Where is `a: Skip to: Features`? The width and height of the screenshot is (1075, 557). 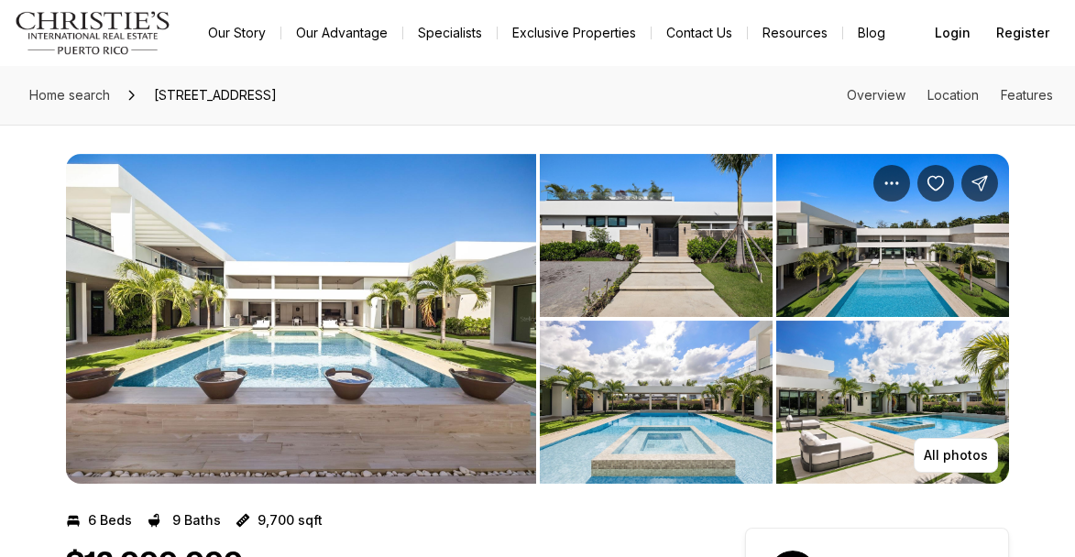 a: Skip to: Features is located at coordinates (1026, 94).